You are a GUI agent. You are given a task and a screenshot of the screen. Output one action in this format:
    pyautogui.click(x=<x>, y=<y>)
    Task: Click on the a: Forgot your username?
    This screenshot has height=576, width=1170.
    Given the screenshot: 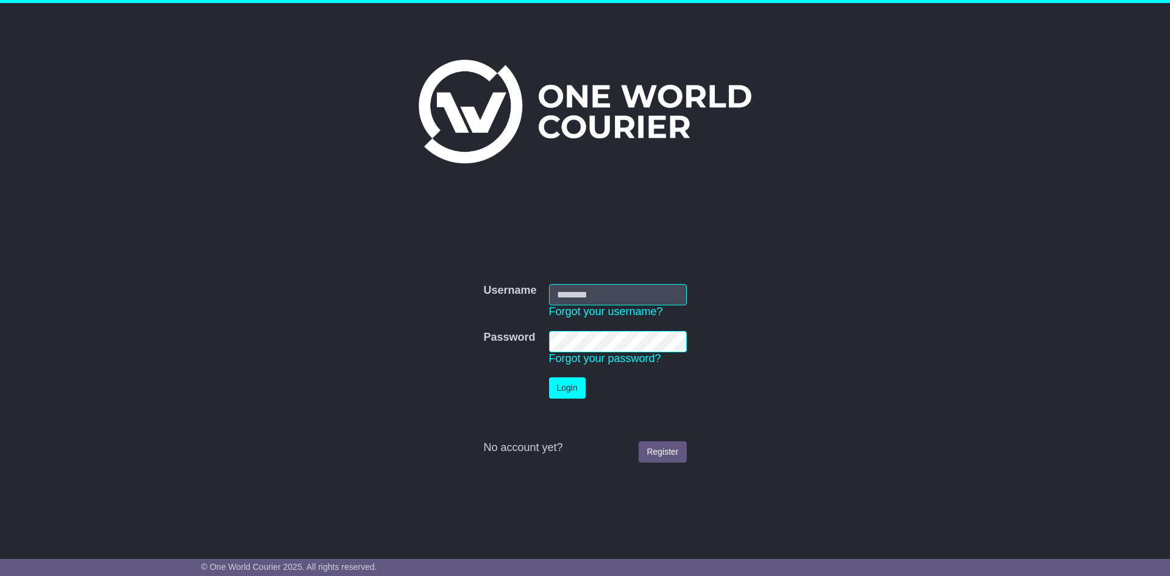 What is the action you would take?
    pyautogui.click(x=606, y=311)
    